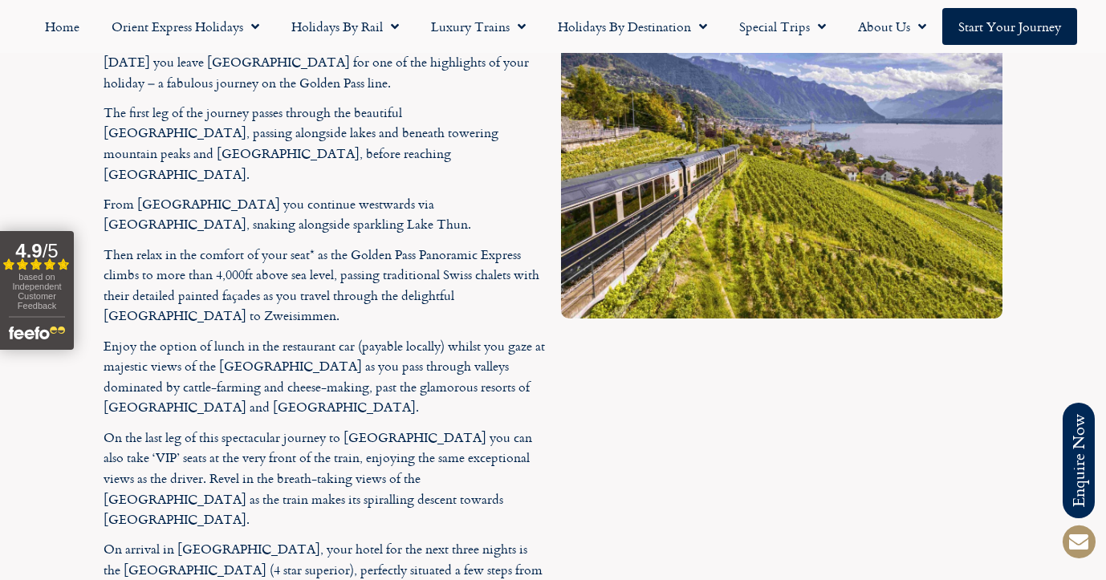  Describe the element at coordinates (62, 26) in the screenshot. I see `a: Home` at that location.